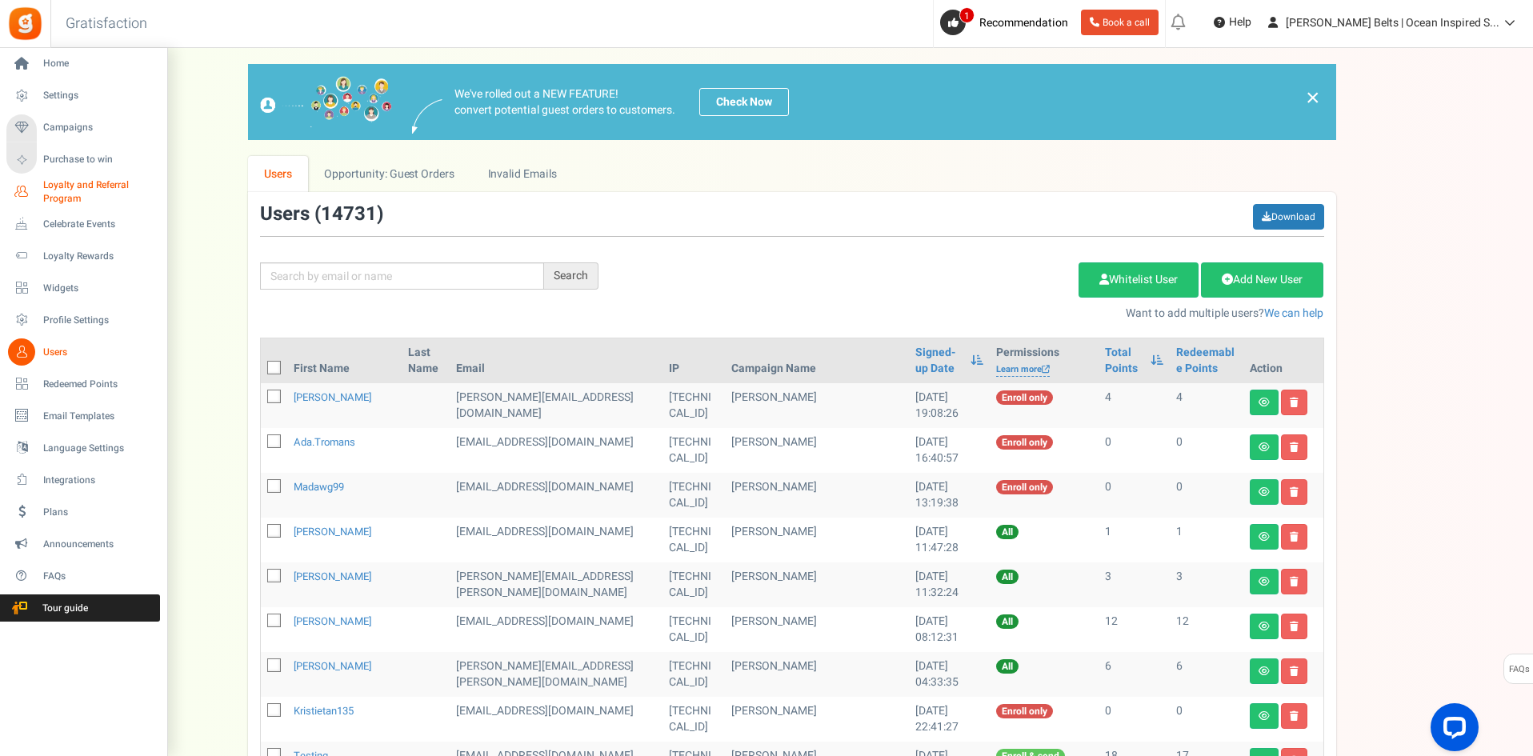 Image resolution: width=1533 pixels, height=756 pixels. I want to click on span: Users, so click(99, 352).